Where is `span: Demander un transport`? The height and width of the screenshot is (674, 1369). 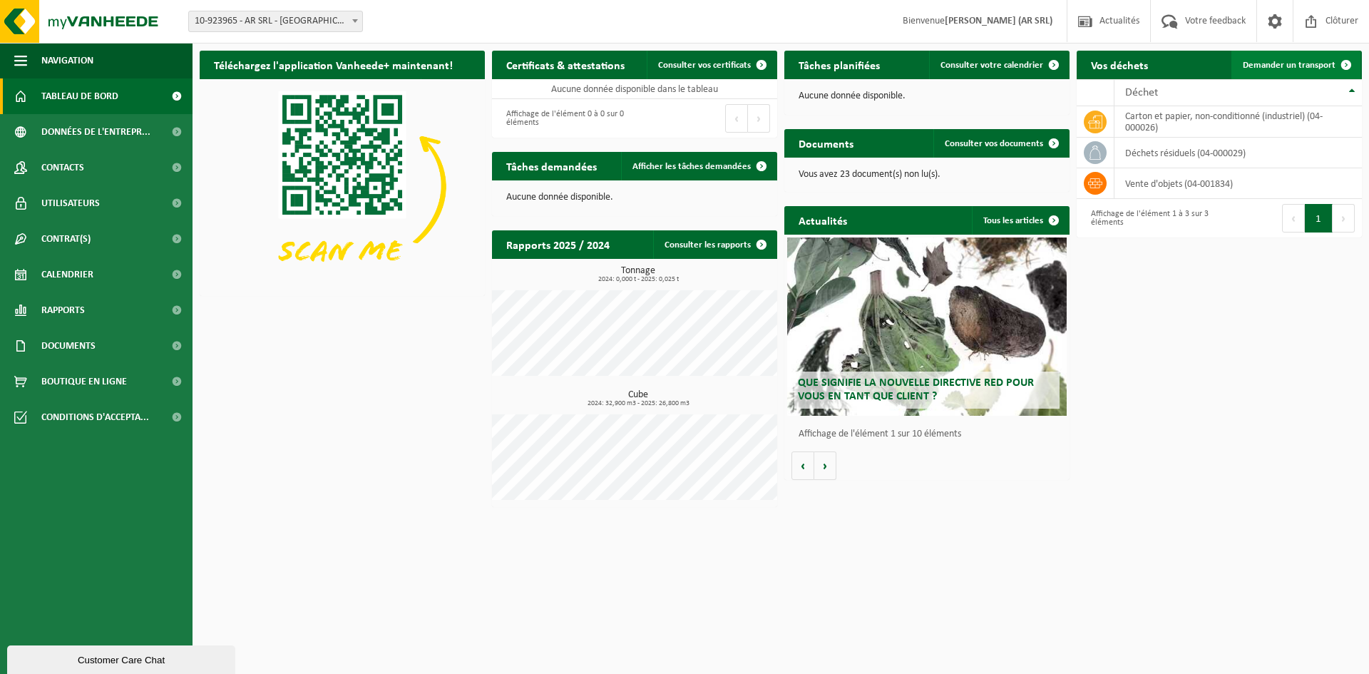 span: Demander un transport is located at coordinates (1289, 65).